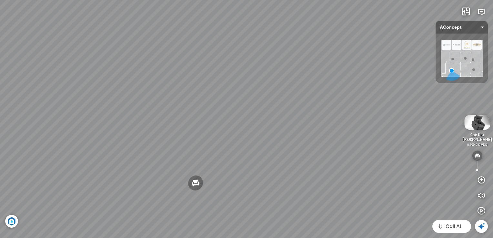  I want to click on span: AConcept, so click(462, 27).